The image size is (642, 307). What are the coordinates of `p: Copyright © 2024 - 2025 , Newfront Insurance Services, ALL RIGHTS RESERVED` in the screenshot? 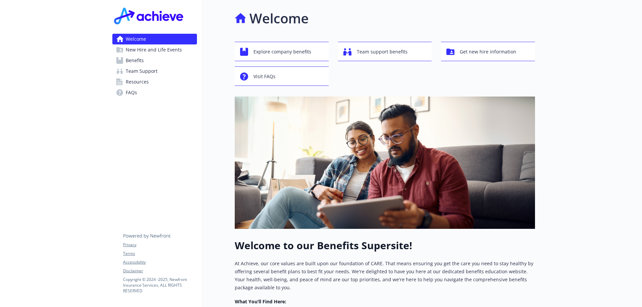 It's located at (160, 285).